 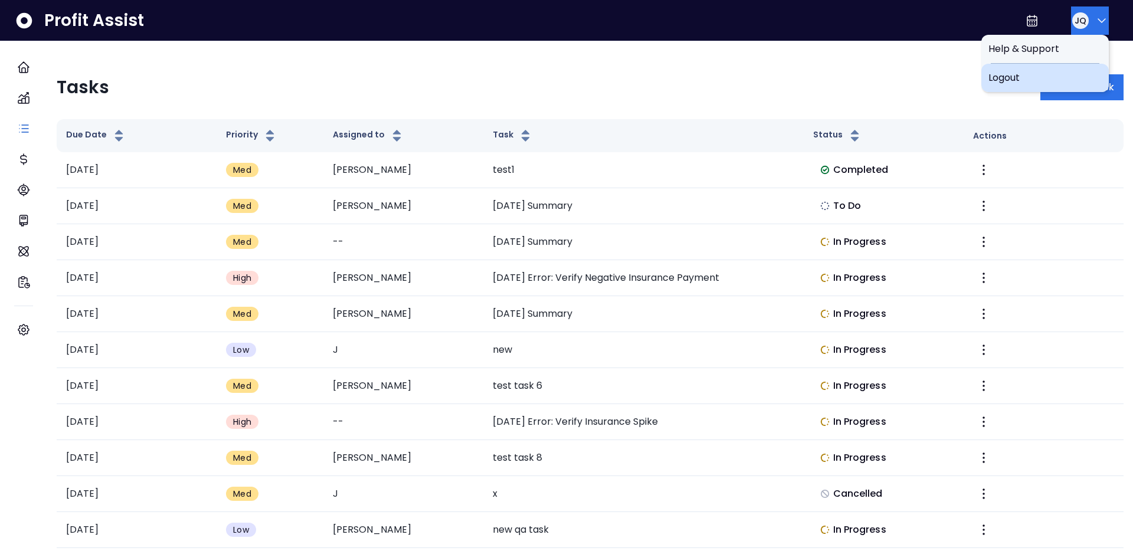 What do you see at coordinates (643, 386) in the screenshot?
I see `td: test task 6` at bounding box center [643, 386].